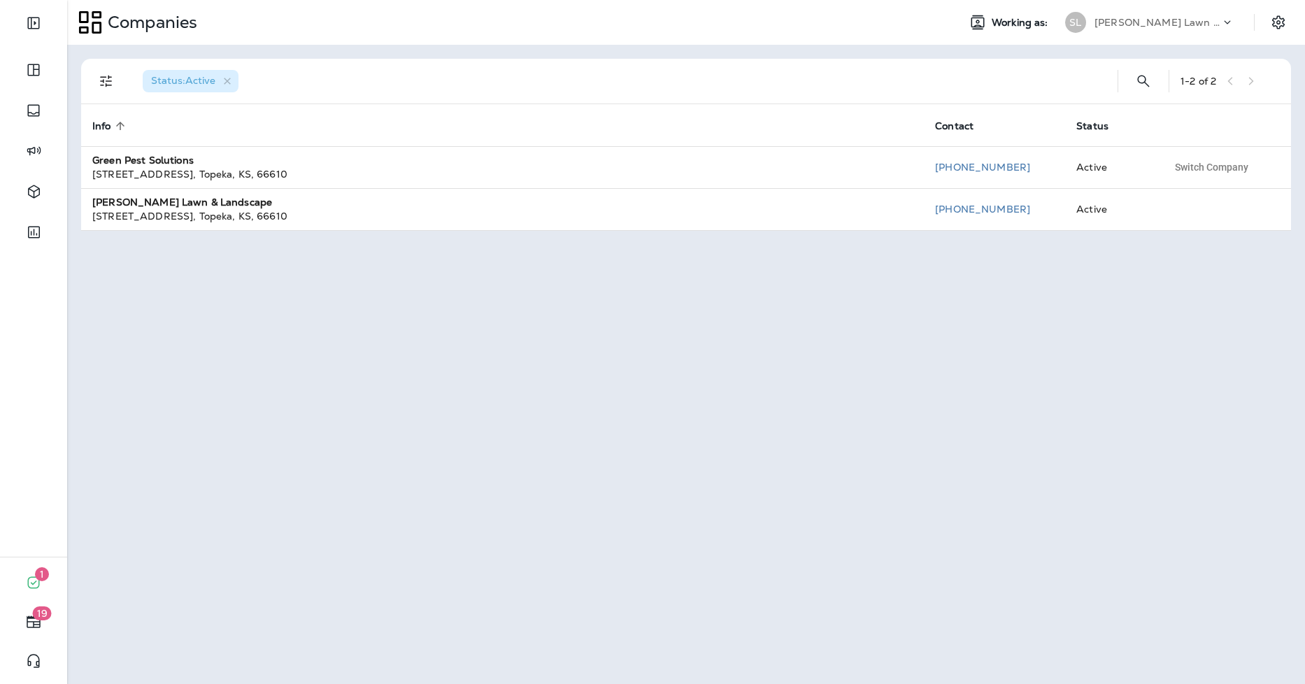 The image size is (1305, 684). I want to click on span: 19, so click(42, 613).